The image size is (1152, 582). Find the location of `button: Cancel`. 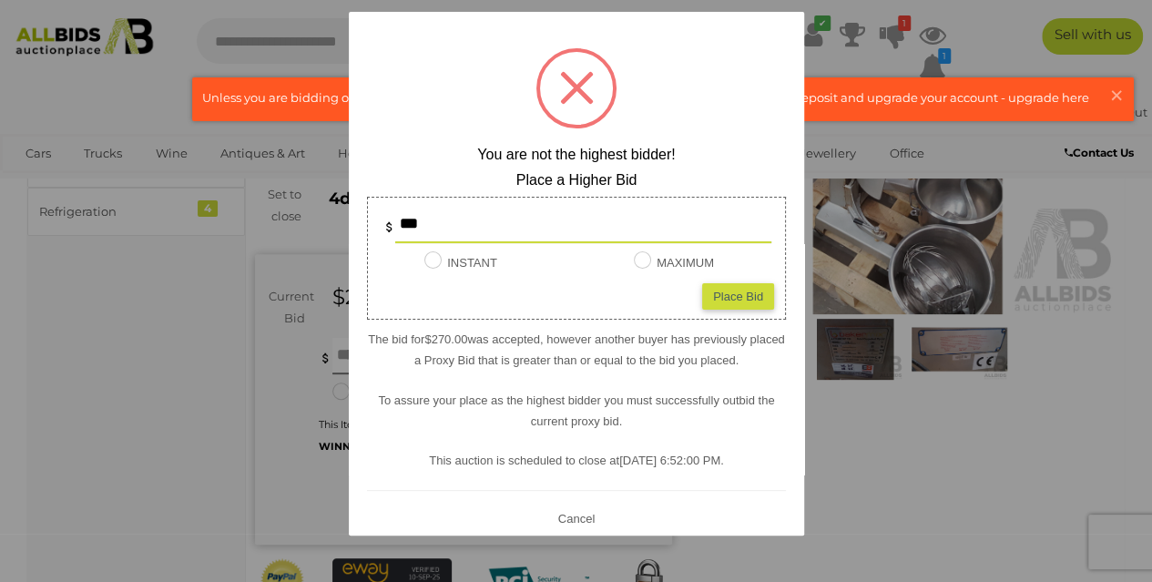

button: Cancel is located at coordinates (576, 517).